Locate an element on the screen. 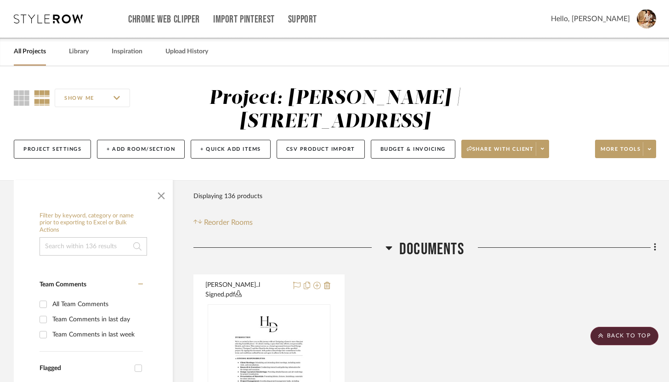  span: Team Comments is located at coordinates (63, 284).